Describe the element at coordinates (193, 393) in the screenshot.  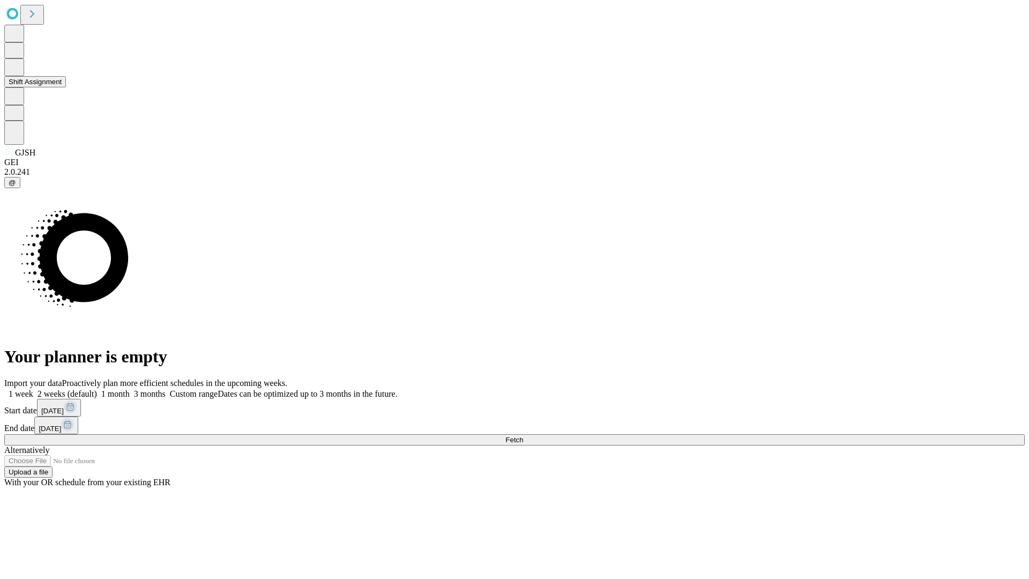
I see `span: Custom range` at that location.